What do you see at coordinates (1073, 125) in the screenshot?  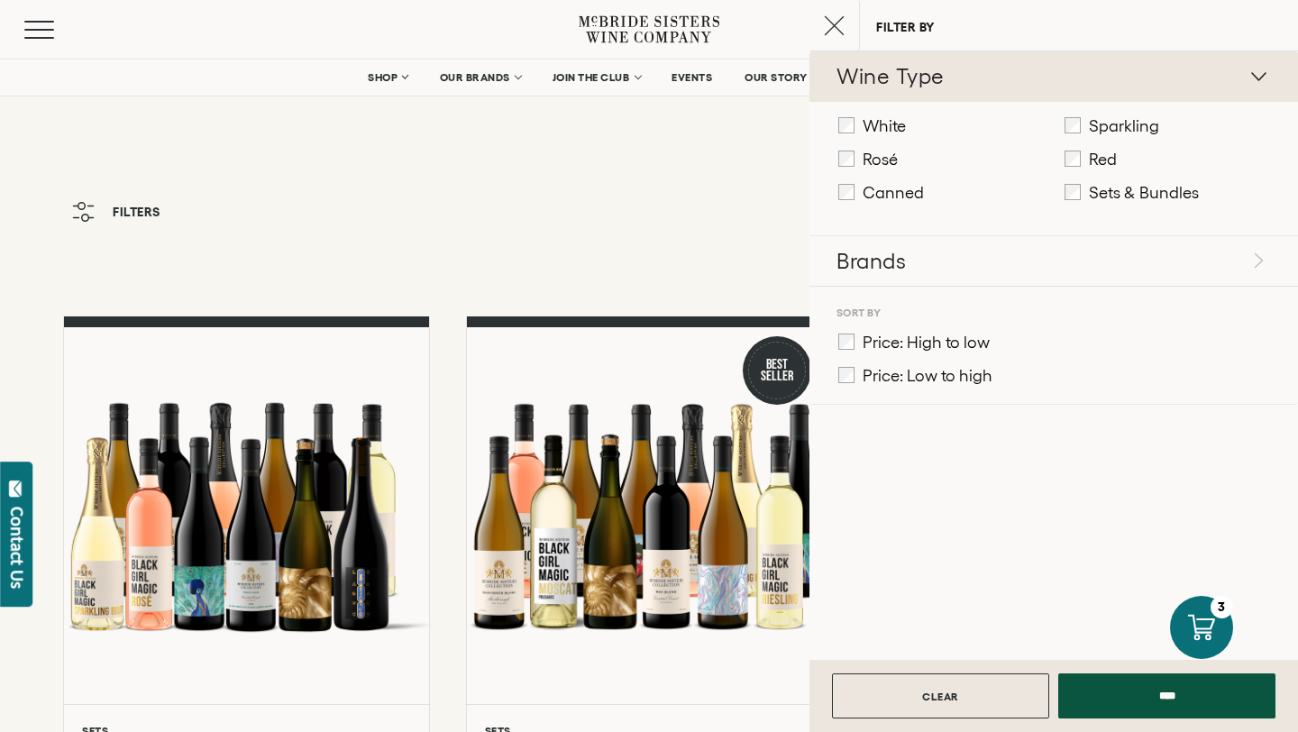 I see `input: Sparkling` at bounding box center [1073, 125].